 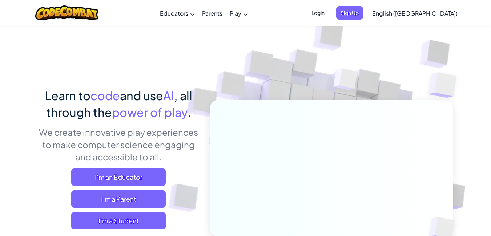 I want to click on p: We create innovative play experiences to make computer science engaging and accessible to all., so click(x=118, y=145).